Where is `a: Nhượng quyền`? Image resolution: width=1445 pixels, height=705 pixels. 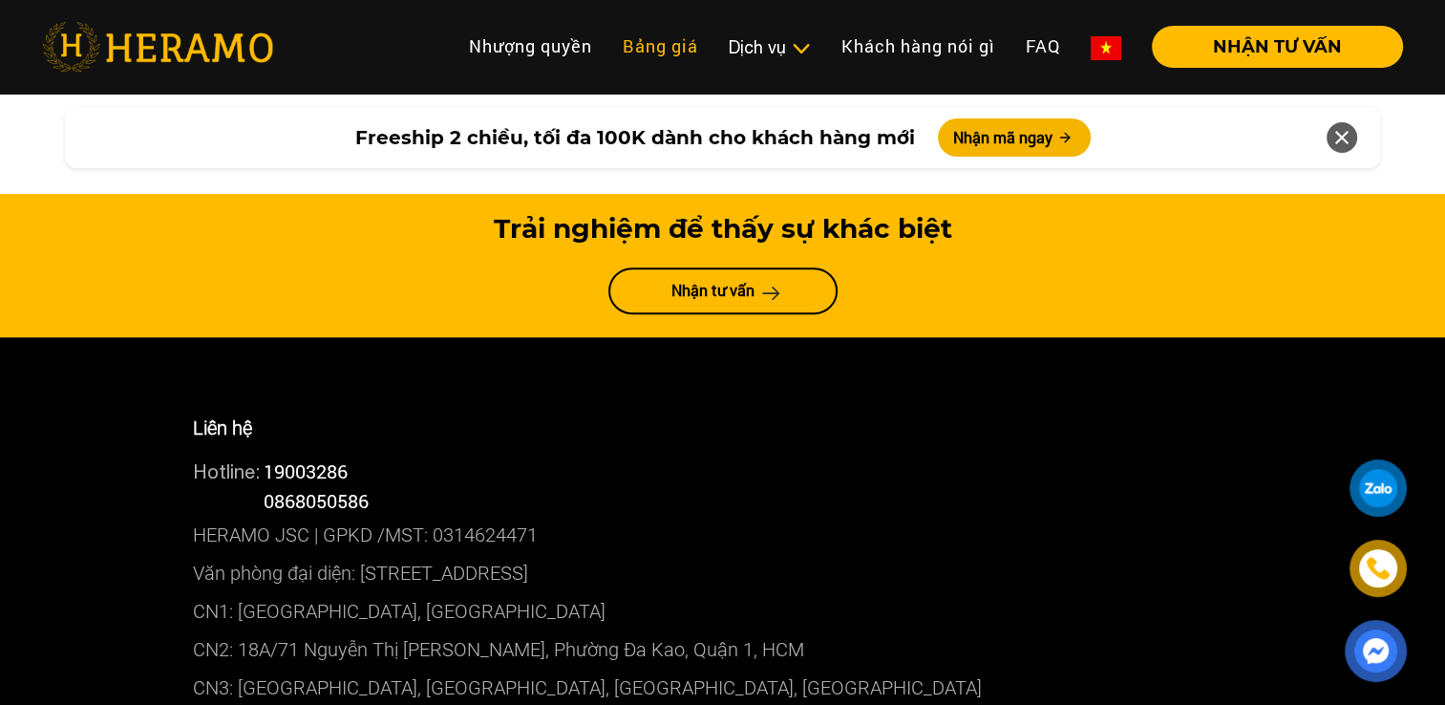 a: Nhượng quyền is located at coordinates (530, 46).